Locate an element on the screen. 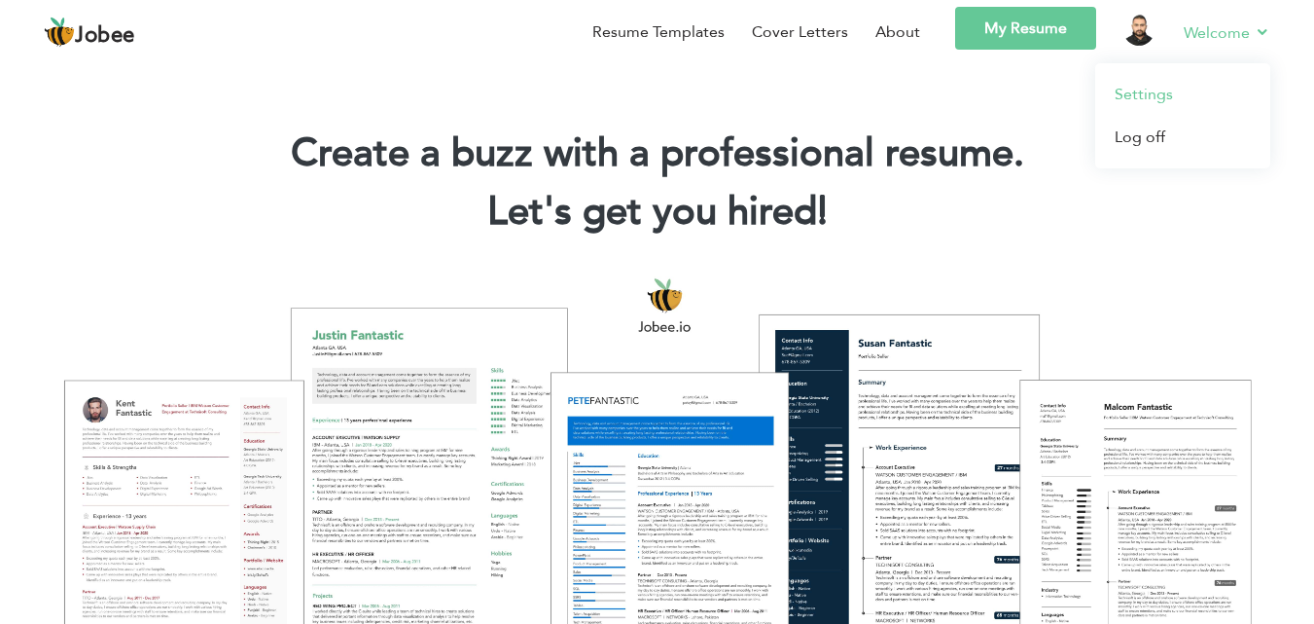 The image size is (1314, 624). span: get you hired! is located at coordinates (705, 211).